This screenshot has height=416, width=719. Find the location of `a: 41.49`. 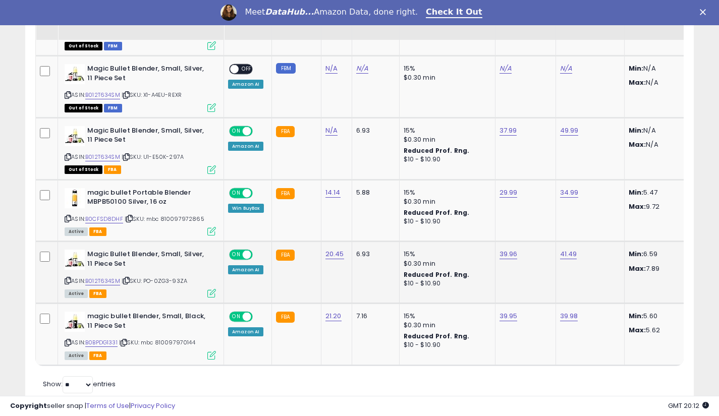

a: 41.49 is located at coordinates (569, 254).